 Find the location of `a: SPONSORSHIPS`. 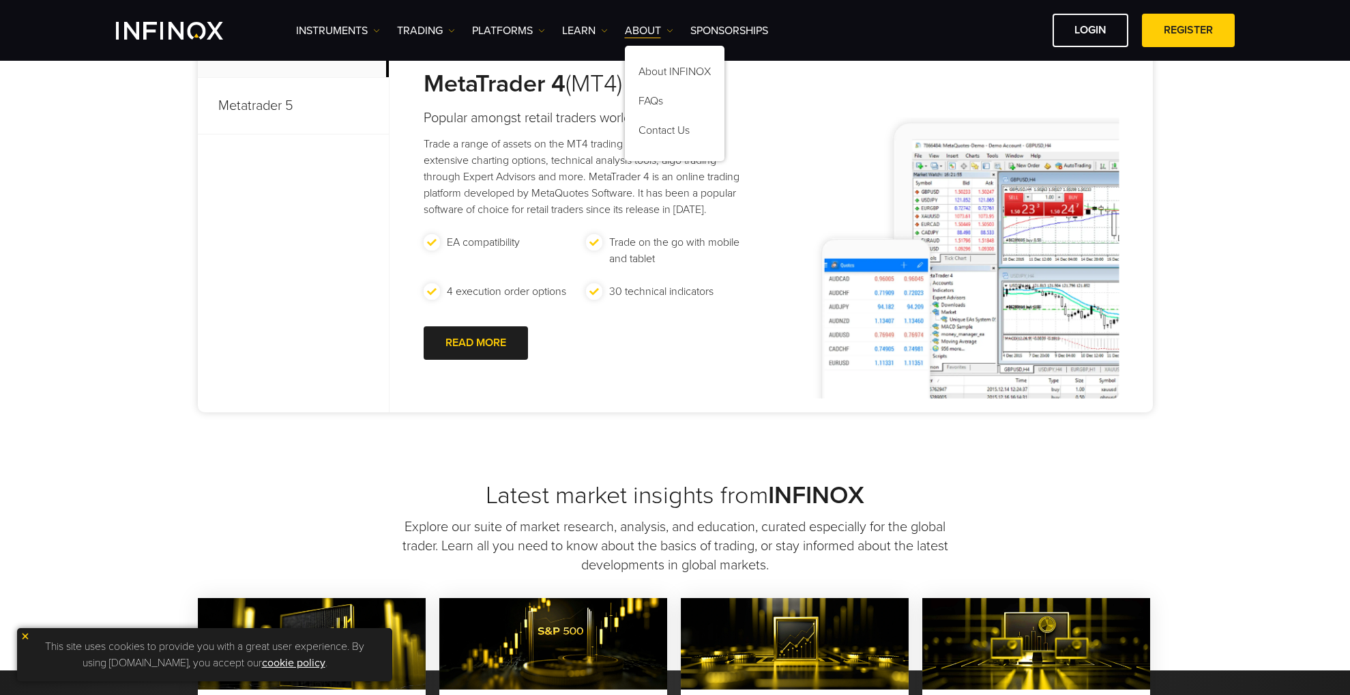

a: SPONSORSHIPS is located at coordinates (729, 31).